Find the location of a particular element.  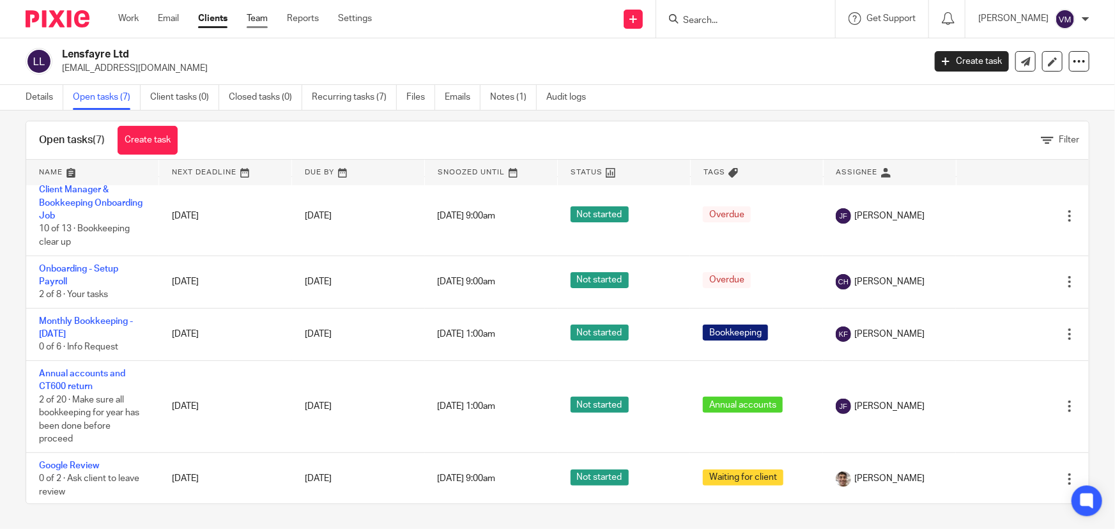

span: Get Support is located at coordinates (890, 19).